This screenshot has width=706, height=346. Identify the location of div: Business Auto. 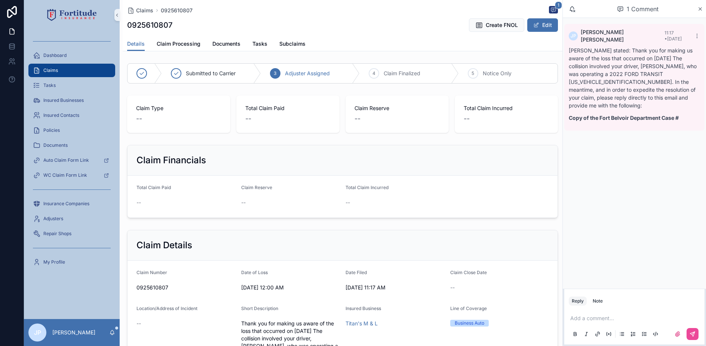
(469, 323).